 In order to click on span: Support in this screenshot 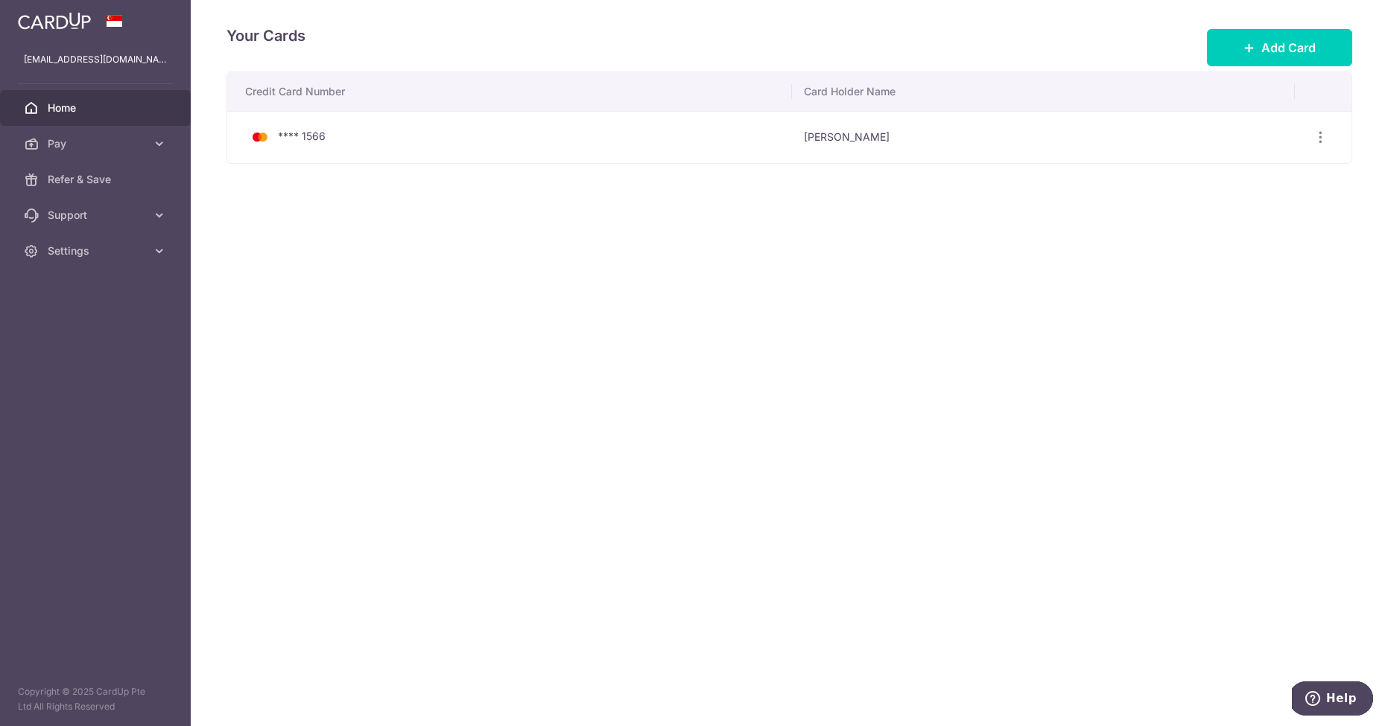, I will do `click(97, 215)`.